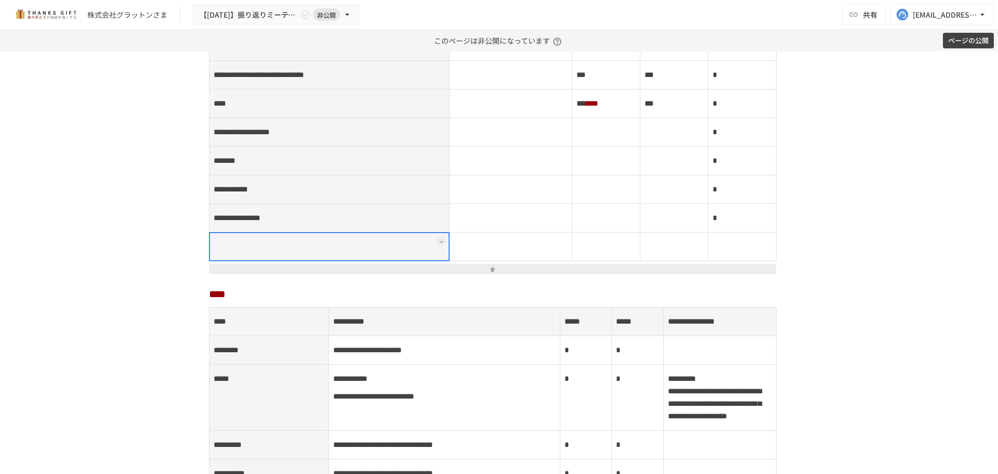 The width and height of the screenshot is (998, 474). I want to click on span: 共有, so click(870, 15).